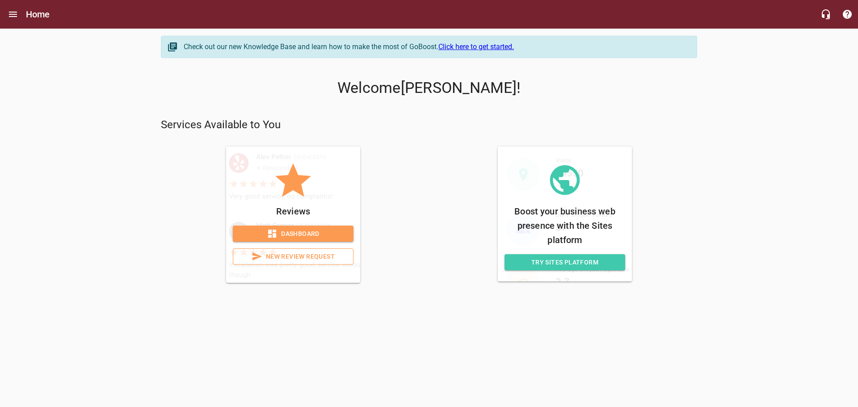 This screenshot has height=407, width=858. Describe the element at coordinates (565, 262) in the screenshot. I see `span: Try Sites Platform` at that location.